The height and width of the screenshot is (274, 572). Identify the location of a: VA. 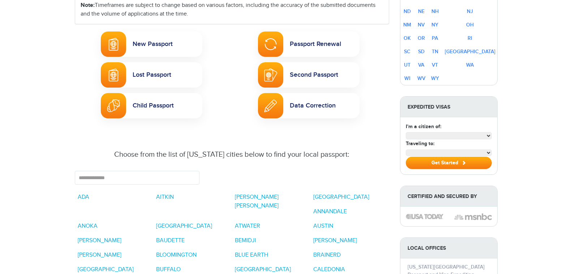
(421, 65).